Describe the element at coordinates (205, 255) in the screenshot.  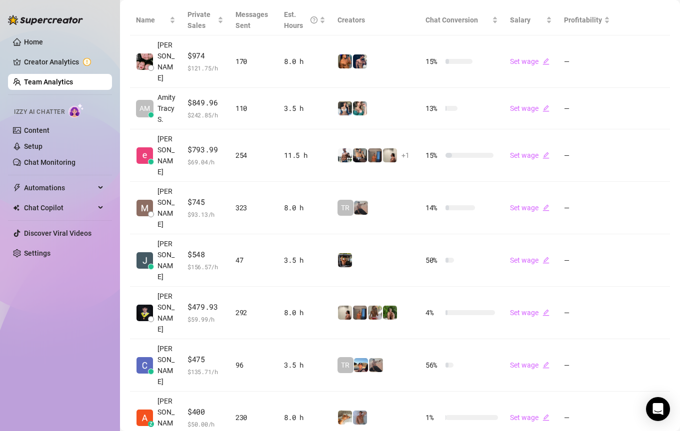
I see `span: $548` at that location.